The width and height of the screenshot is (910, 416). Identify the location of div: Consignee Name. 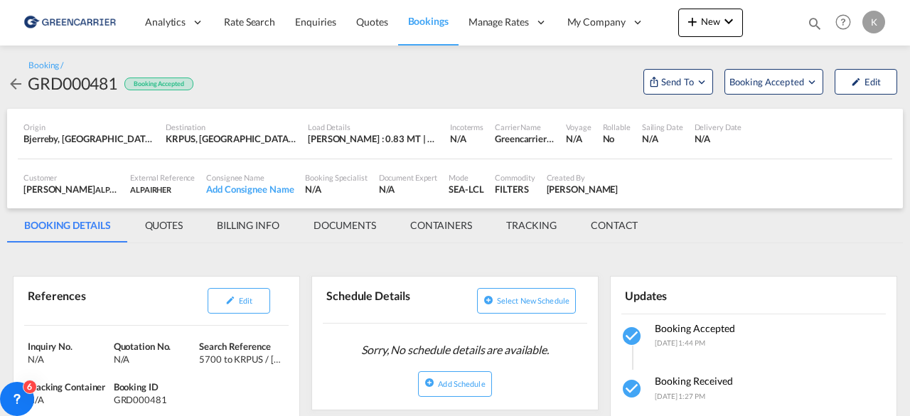
(250, 177).